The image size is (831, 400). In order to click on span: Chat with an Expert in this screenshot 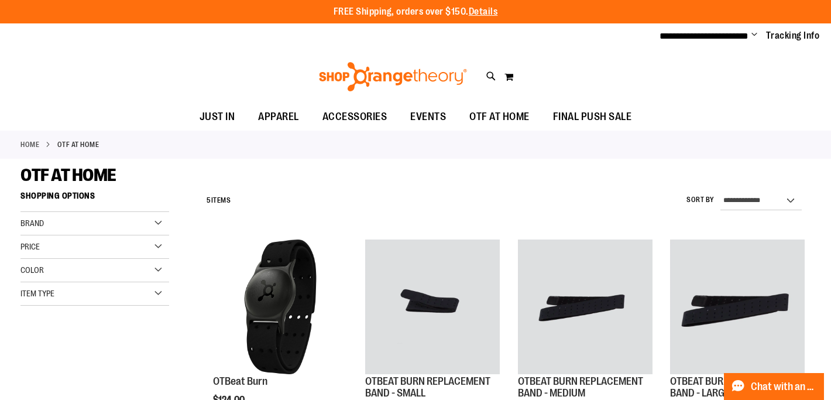, I will do `click(784, 386)`.